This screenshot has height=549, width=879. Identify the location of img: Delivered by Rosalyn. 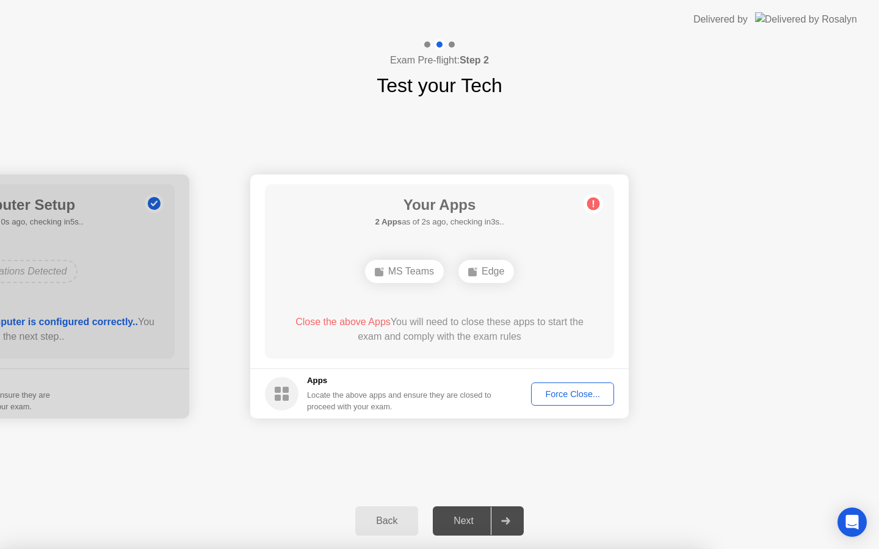
(805, 19).